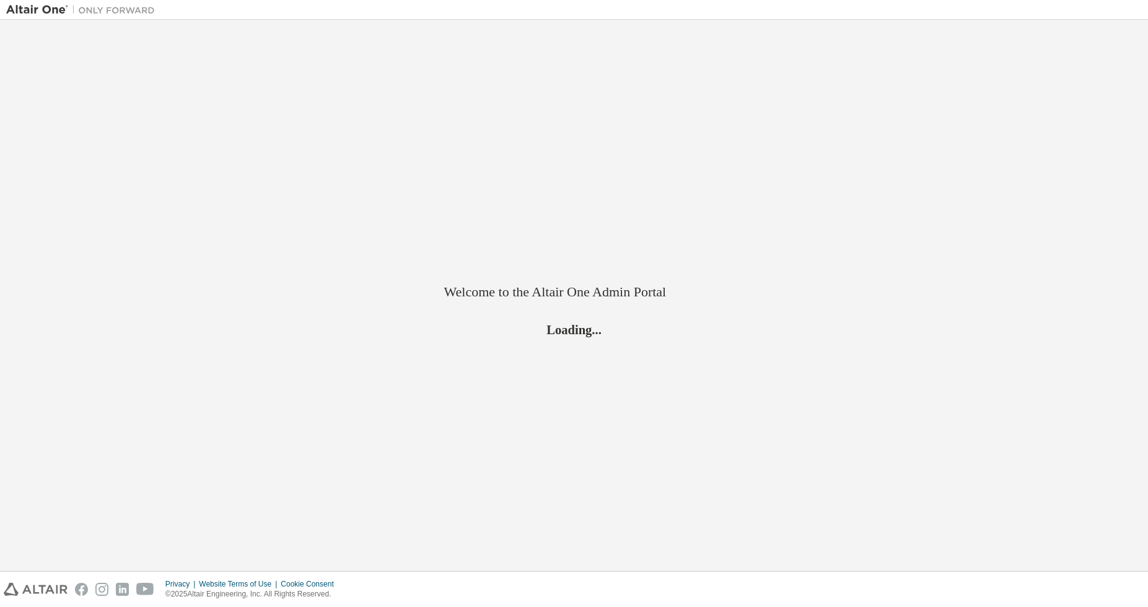  I want to click on div: Privacy, so click(182, 584).